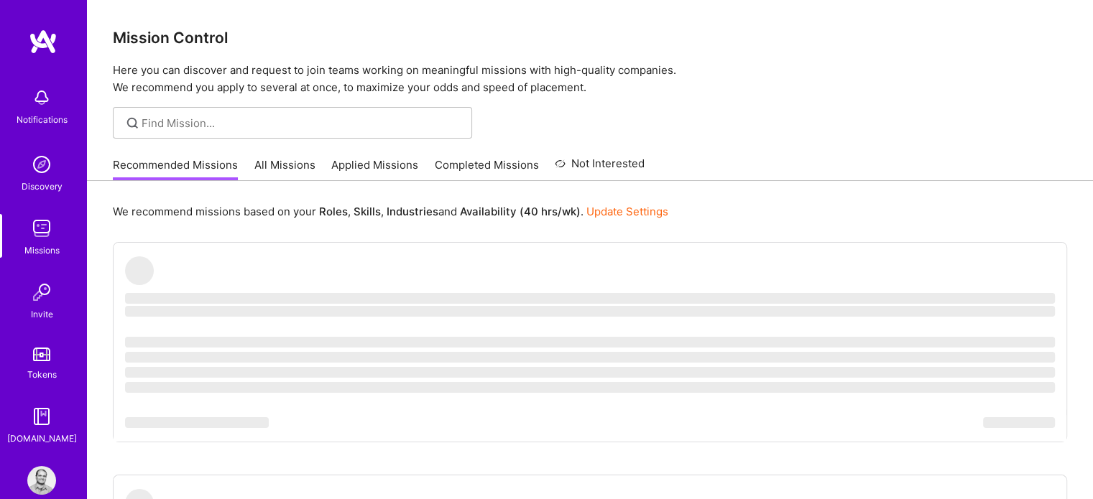 The image size is (1093, 499). I want to click on b: Availability (40 hrs/wk), so click(520, 211).